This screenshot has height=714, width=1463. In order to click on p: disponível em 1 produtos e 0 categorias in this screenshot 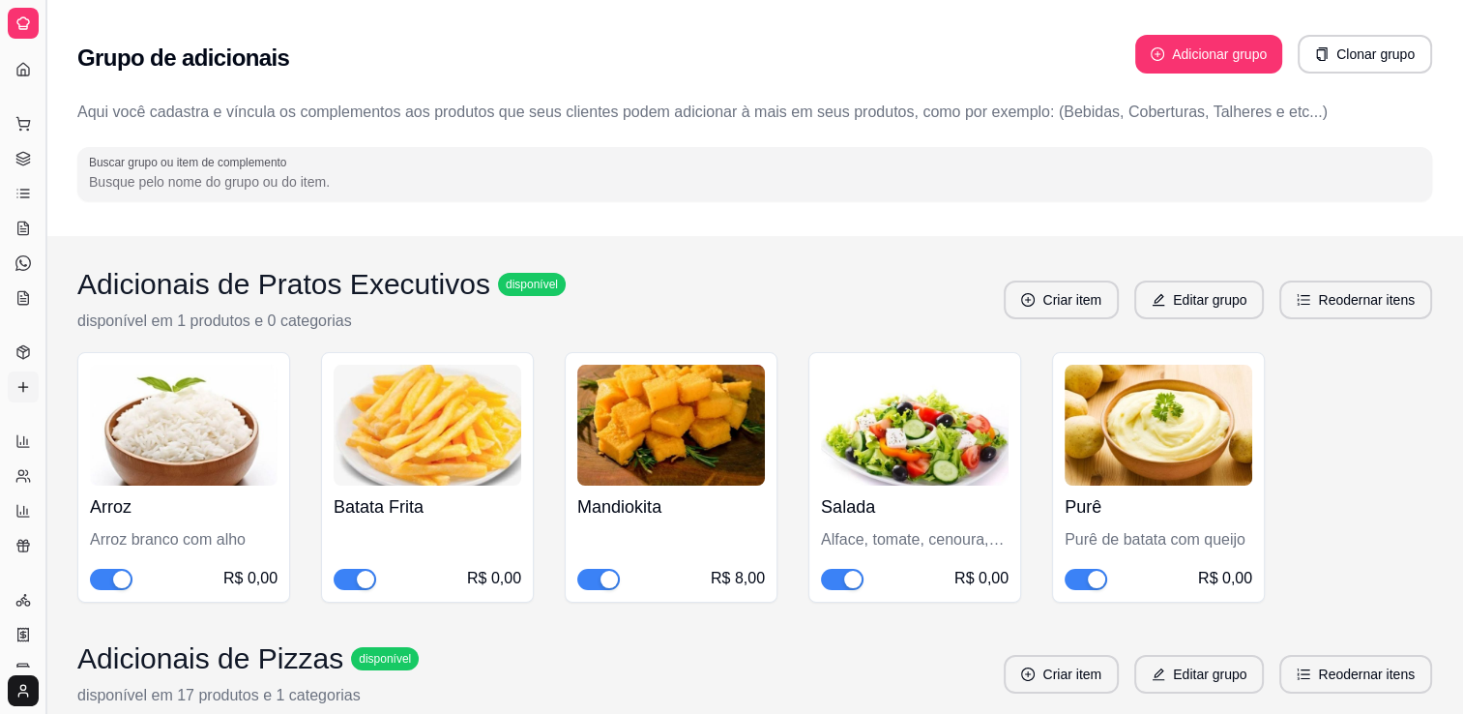, I will do `click(321, 321)`.